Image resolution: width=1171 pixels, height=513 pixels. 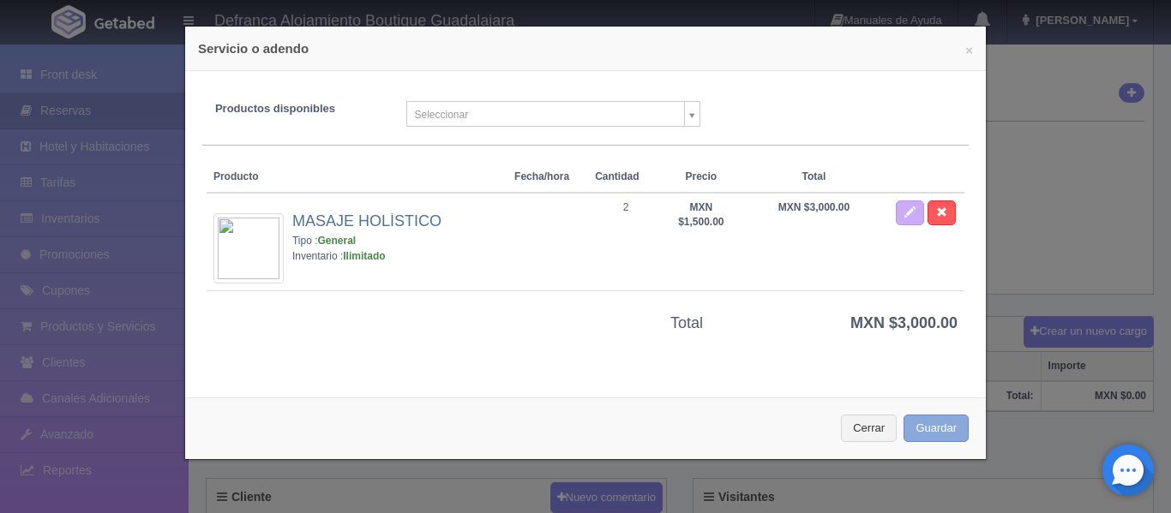 What do you see at coordinates (553, 114) in the screenshot?
I see `a: Seleccionar` at bounding box center [553, 114].